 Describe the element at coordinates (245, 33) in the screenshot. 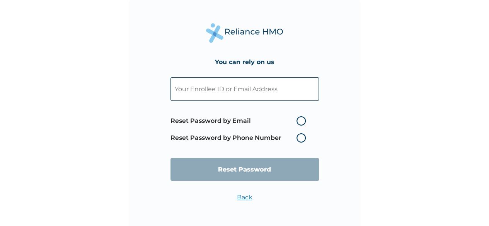

I see `img: Reliance Health's Logo` at that location.